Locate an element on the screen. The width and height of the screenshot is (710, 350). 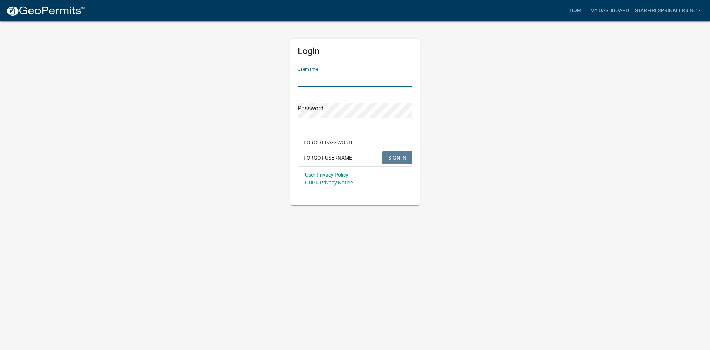
button: SIGN IN is located at coordinates (397, 158).